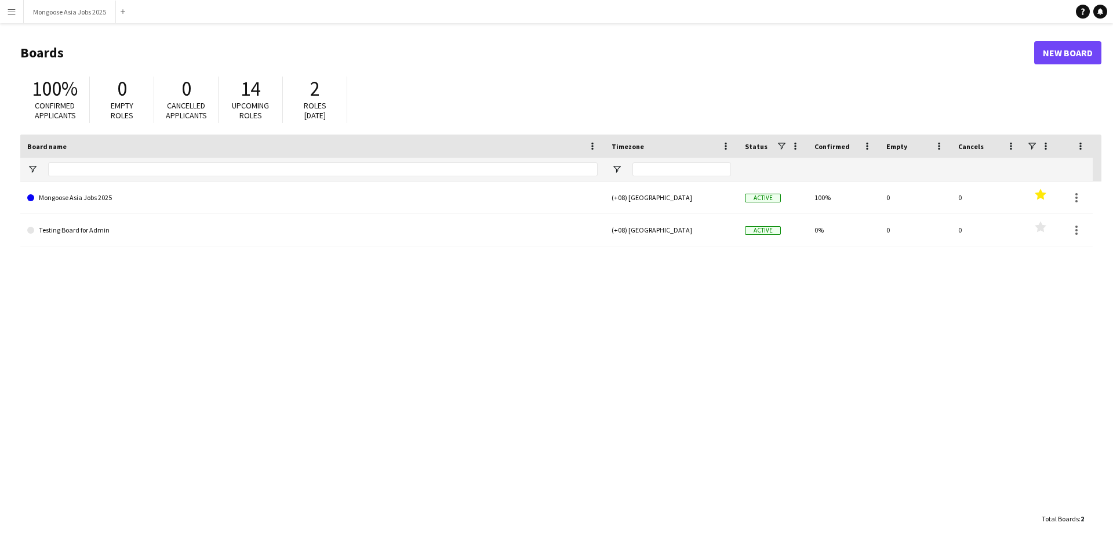  What do you see at coordinates (312, 198) in the screenshot?
I see `a: Mongoose Asia Jobs 2025` at bounding box center [312, 198].